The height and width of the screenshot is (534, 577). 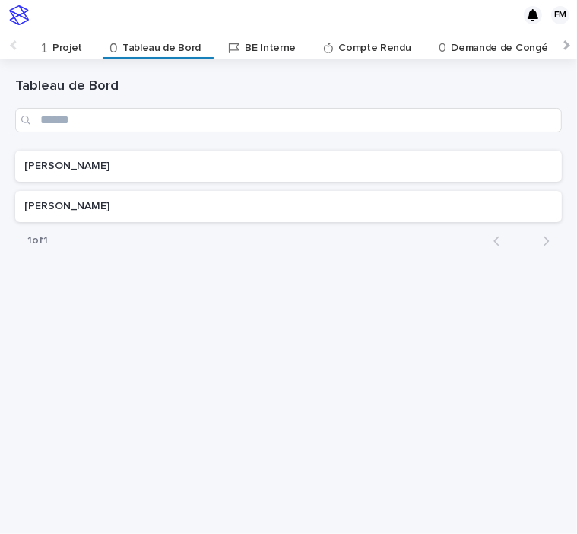 I want to click on button: Back, so click(x=501, y=241).